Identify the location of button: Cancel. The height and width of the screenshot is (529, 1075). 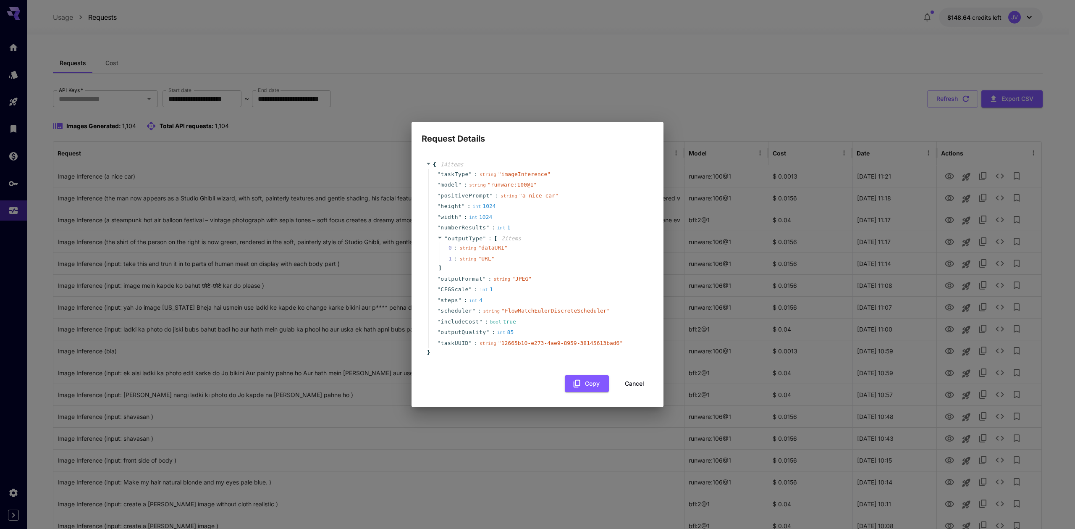
(635, 383).